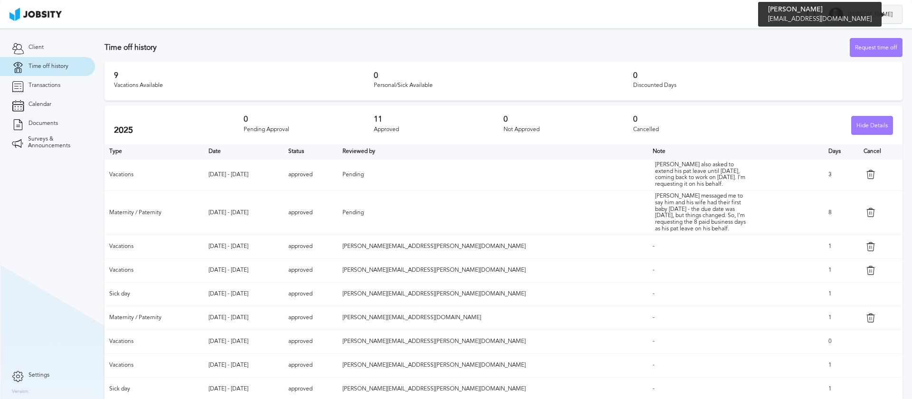 The height and width of the screenshot is (399, 912). I want to click on span: Calendar, so click(40, 105).